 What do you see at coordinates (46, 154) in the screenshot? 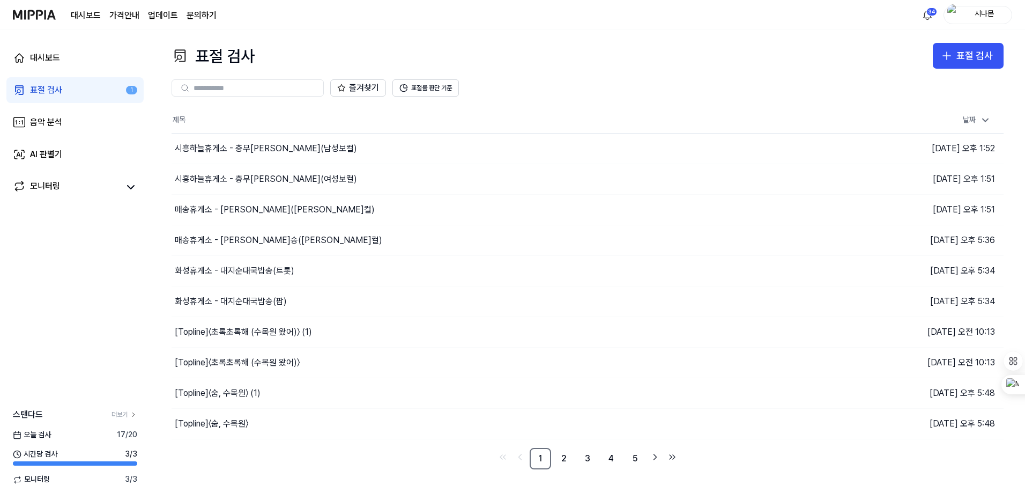
I see `div: AI 판별기` at bounding box center [46, 154].